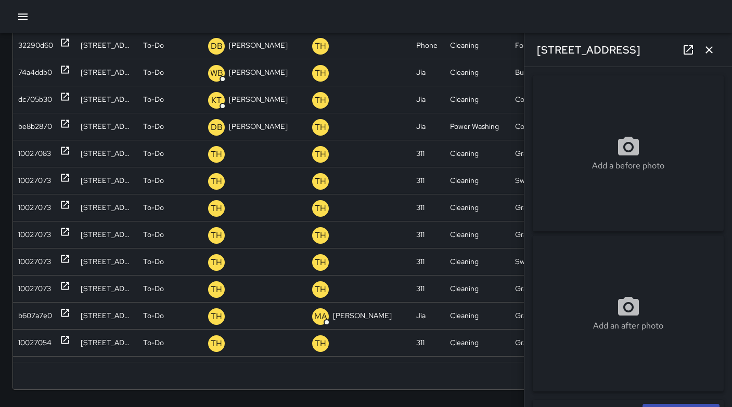 Image resolution: width=732 pixels, height=407 pixels. I want to click on div: be8b2870, so click(35, 126).